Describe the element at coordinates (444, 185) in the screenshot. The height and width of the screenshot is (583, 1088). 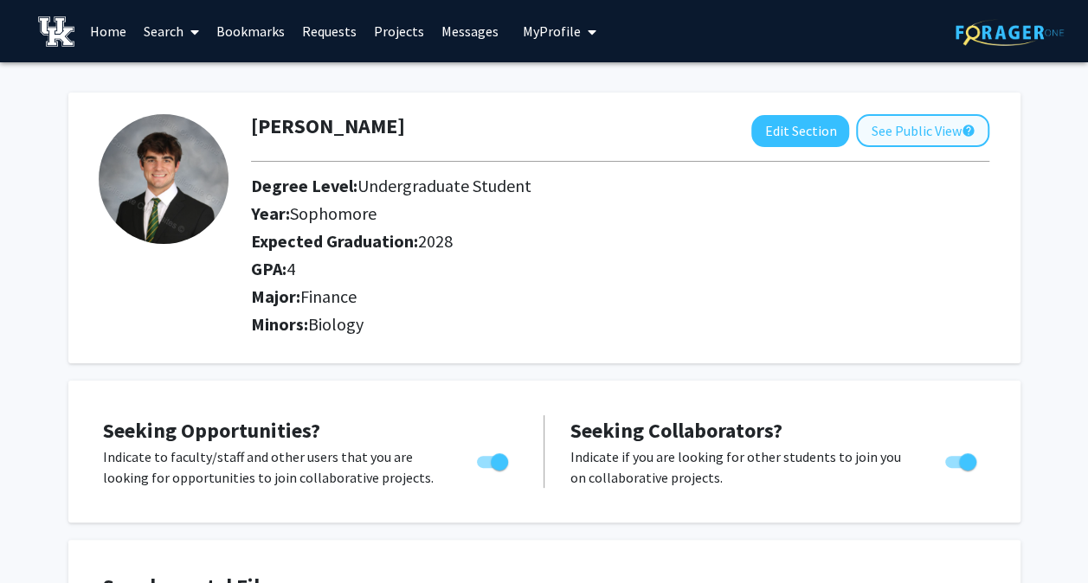
I see `span: Undergraduate Student` at that location.